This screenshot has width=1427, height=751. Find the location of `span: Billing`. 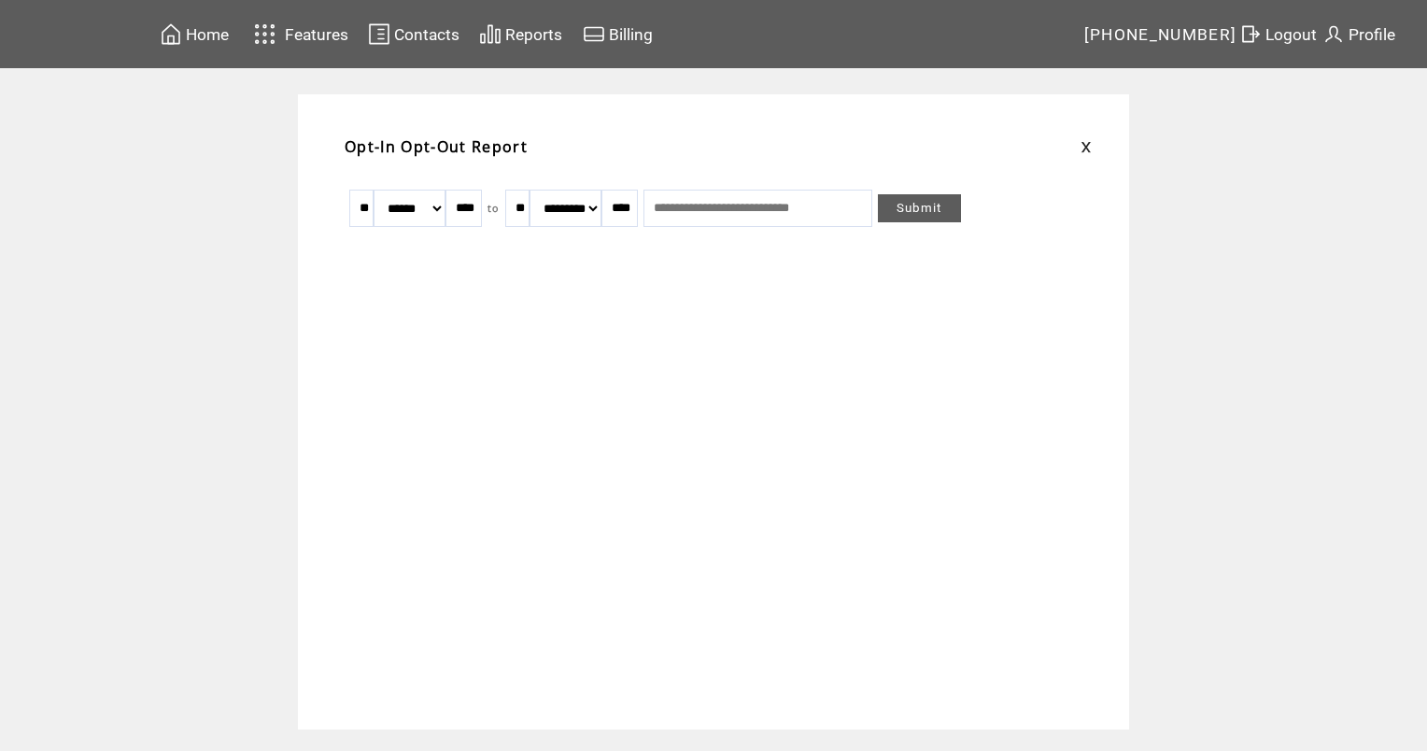

span: Billing is located at coordinates (631, 35).